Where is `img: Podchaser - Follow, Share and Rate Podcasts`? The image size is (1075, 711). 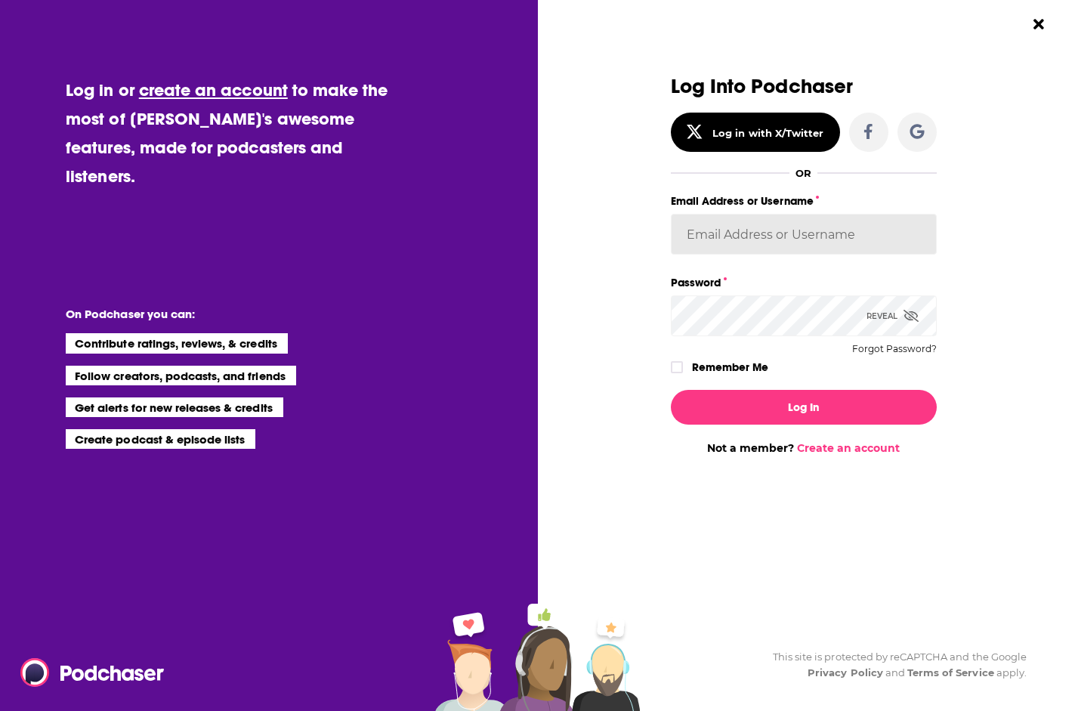
img: Podchaser - Follow, Share and Rate Podcasts is located at coordinates (93, 672).